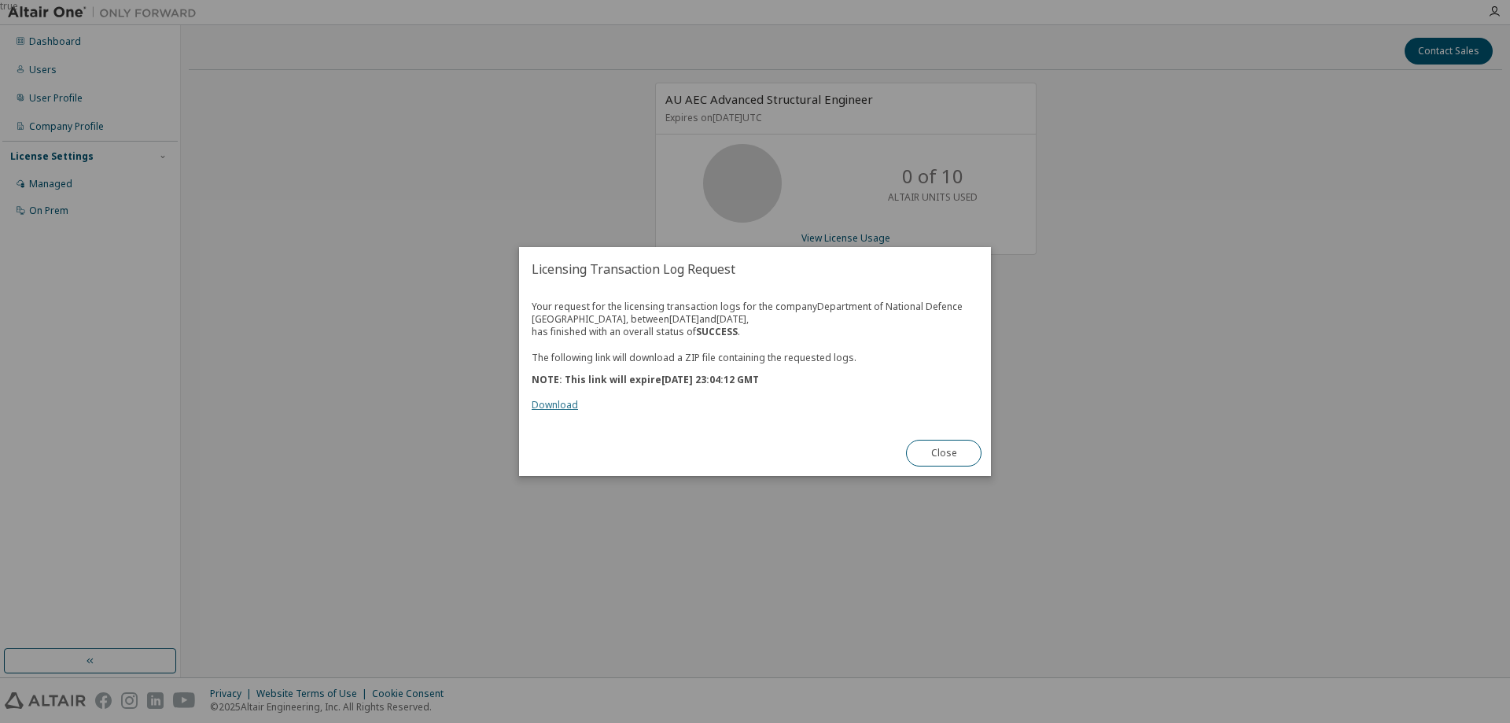 Image resolution: width=1510 pixels, height=723 pixels. Describe the element at coordinates (554, 404) in the screenshot. I see `a: Download` at that location.